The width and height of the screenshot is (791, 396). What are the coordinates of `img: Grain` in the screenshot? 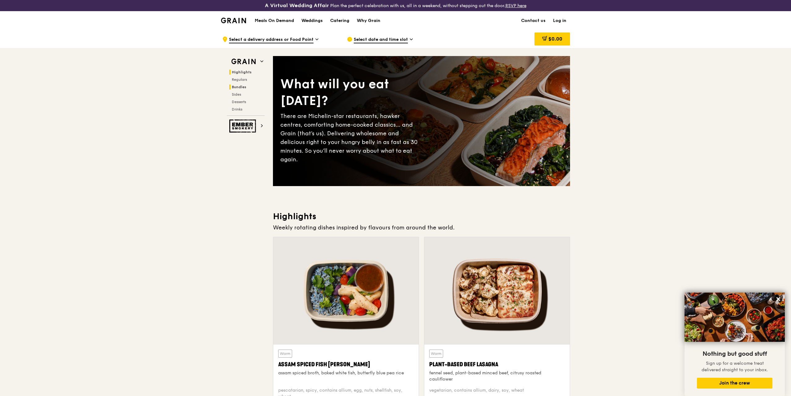 It's located at (233, 20).